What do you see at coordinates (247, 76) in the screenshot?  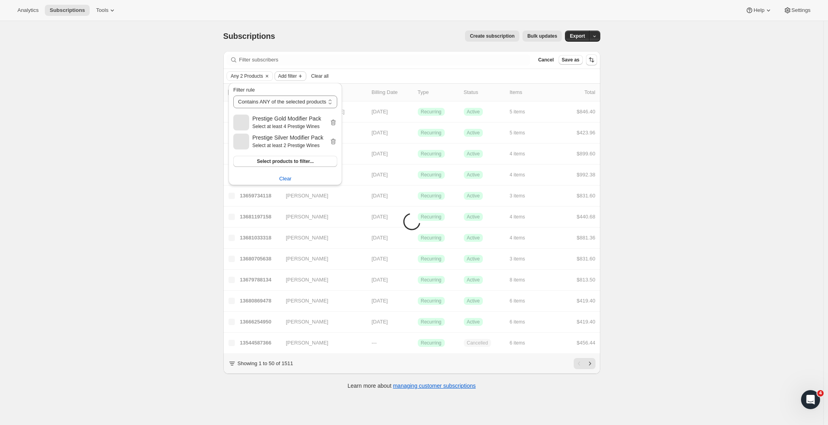 I see `span: Any 2 Products` at bounding box center [247, 76].